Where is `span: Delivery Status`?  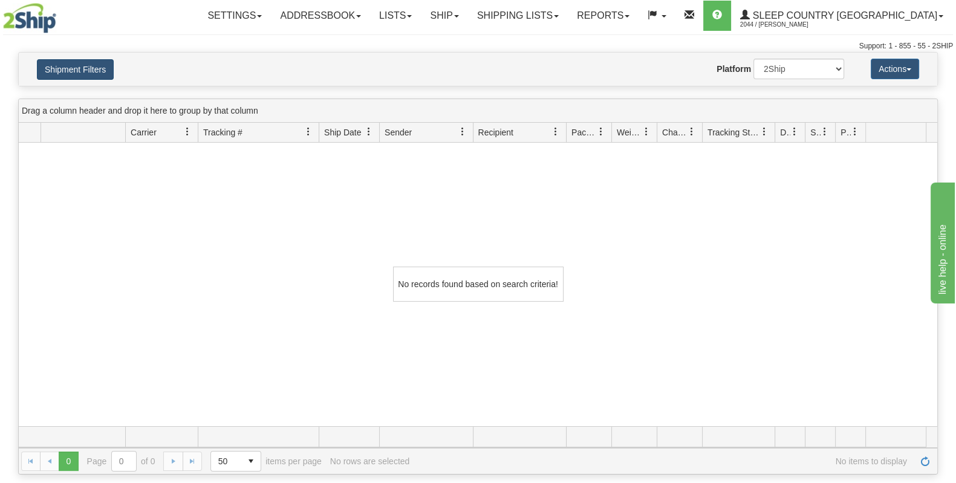
span: Delivery Status is located at coordinates (785, 132).